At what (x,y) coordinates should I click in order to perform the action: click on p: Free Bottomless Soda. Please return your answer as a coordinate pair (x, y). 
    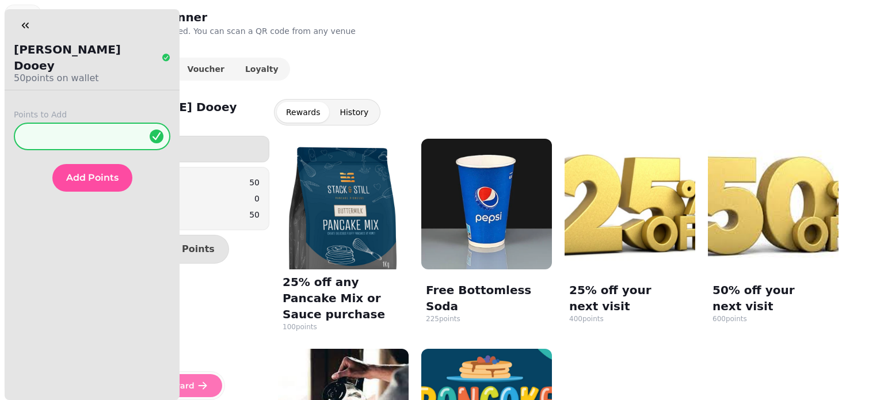
    Looking at the image, I should click on (486, 298).